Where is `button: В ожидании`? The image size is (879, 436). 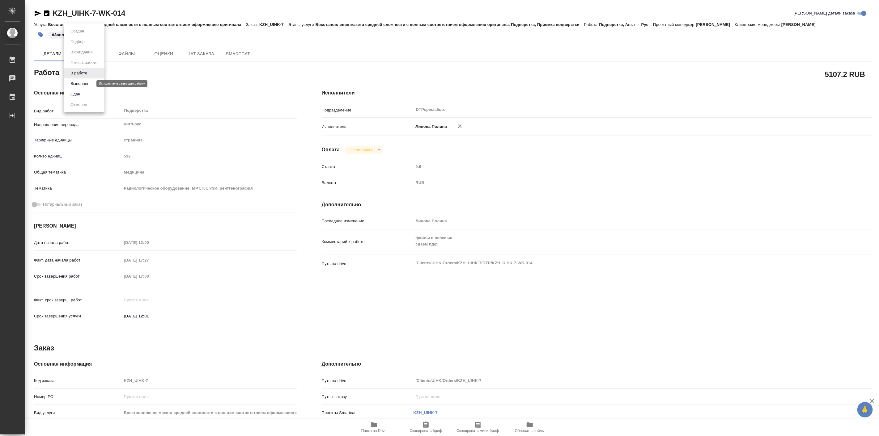
button: В ожидании is located at coordinates (82, 52).